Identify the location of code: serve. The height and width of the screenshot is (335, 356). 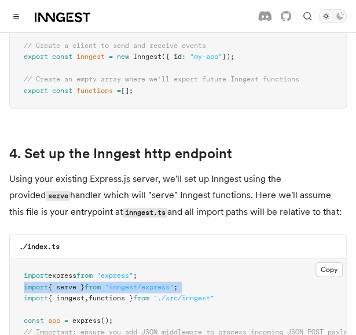
(58, 196).